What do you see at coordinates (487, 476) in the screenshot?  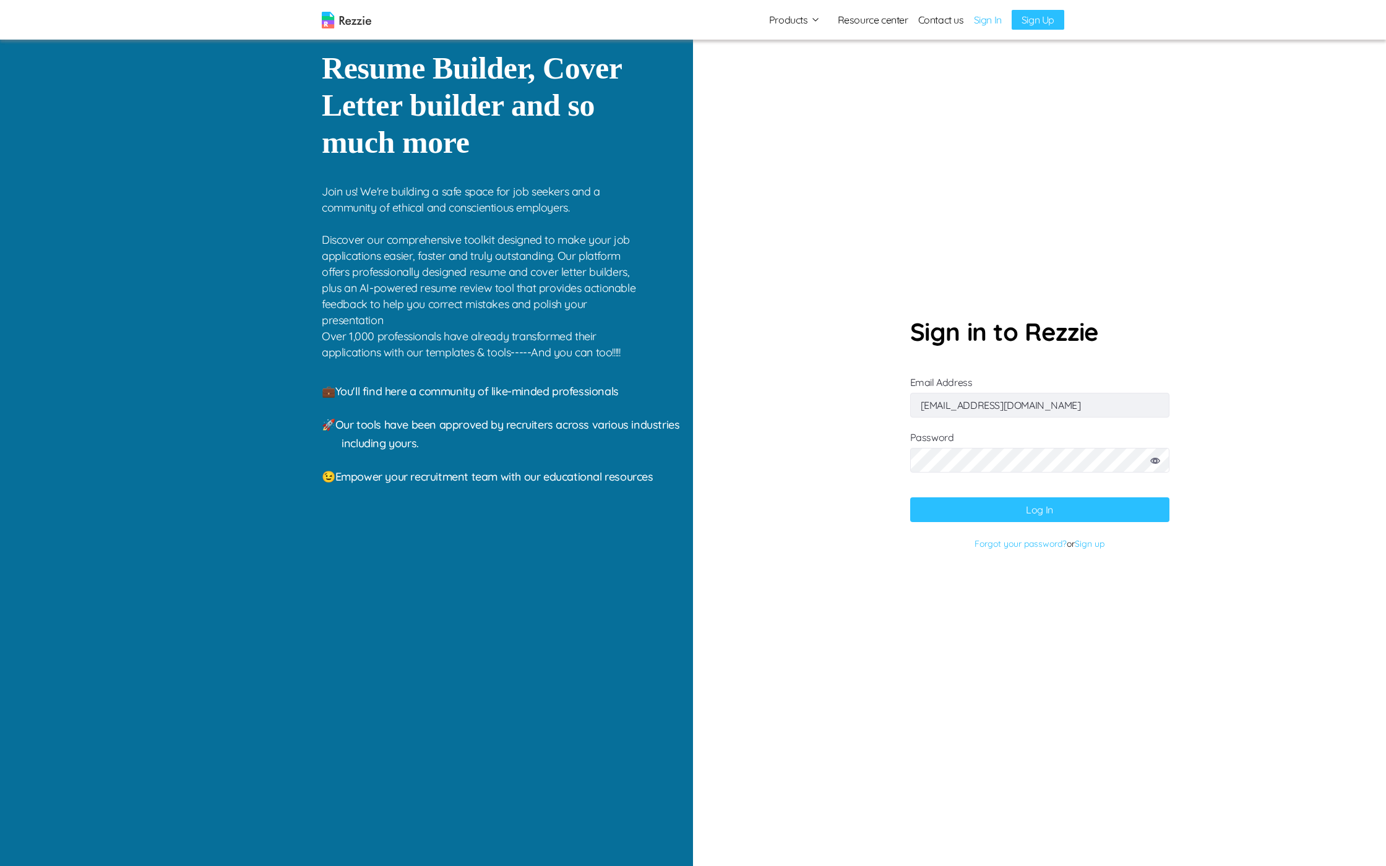 I see `span: 😉 Empower your recruitment team with our educational resources` at bounding box center [487, 476].